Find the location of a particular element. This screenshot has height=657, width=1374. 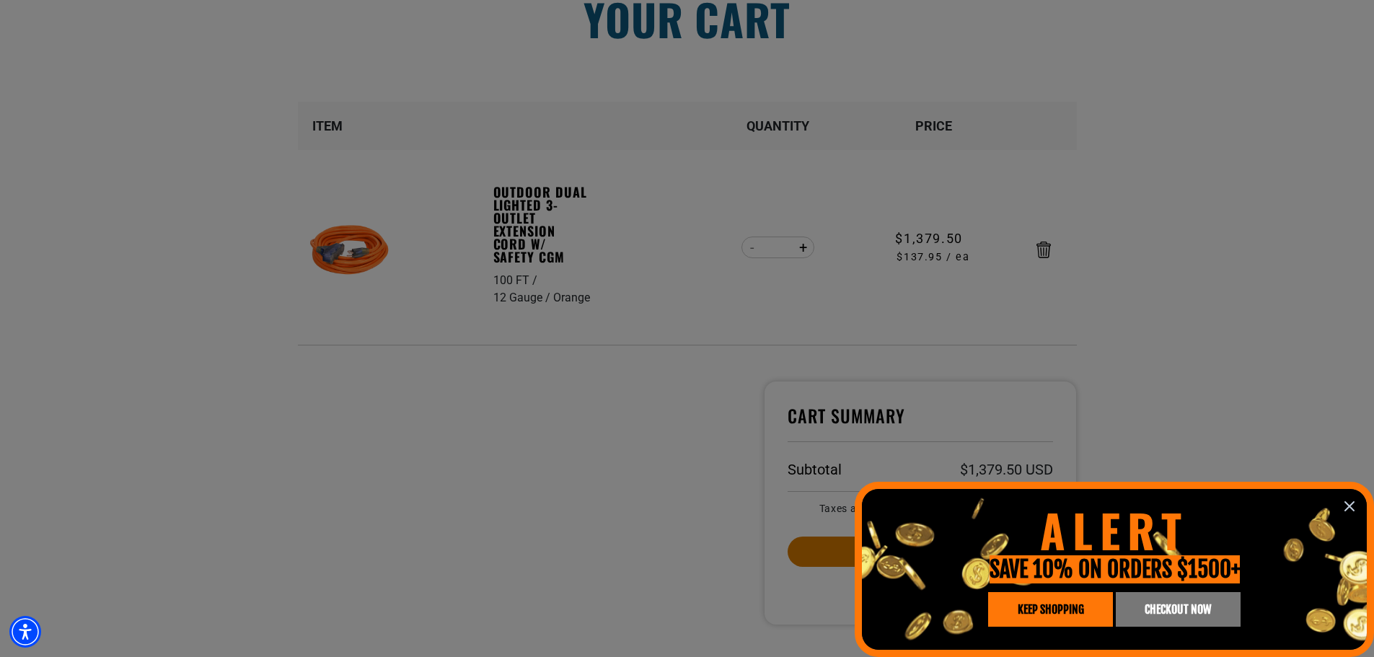

a: KEEP SHOPPING is located at coordinates (1050, 609).